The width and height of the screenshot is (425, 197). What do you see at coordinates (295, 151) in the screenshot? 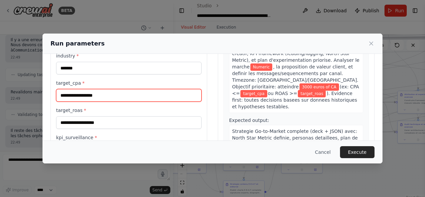
I see `span: Strategie Go-to-Market complete (deck + JSON) avec: North Star Metric definie, personas detaillee...` at bounding box center [295, 151].